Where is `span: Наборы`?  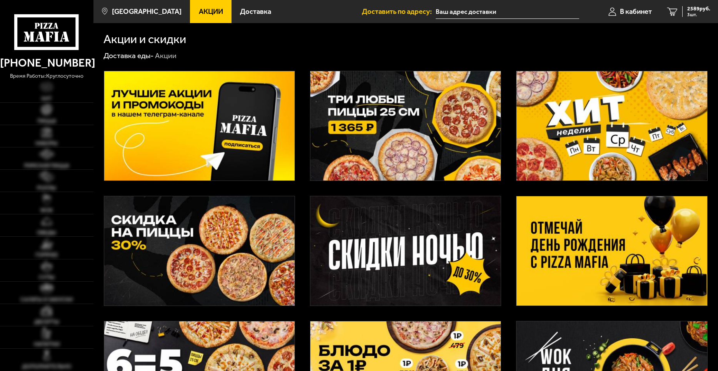
span: Наборы is located at coordinates (47, 143).